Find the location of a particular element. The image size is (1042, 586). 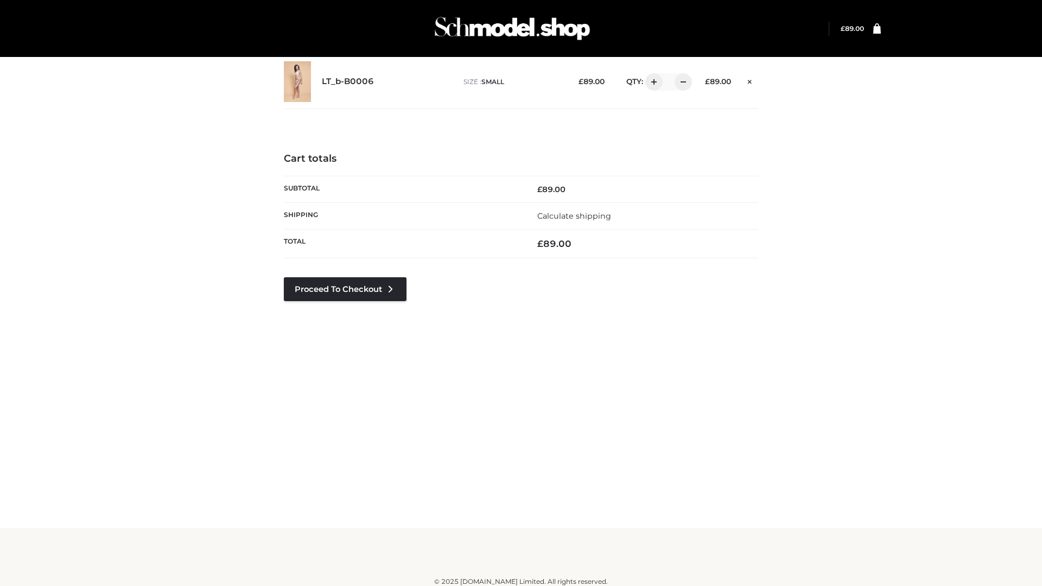

a: £89.00 is located at coordinates (852, 28).